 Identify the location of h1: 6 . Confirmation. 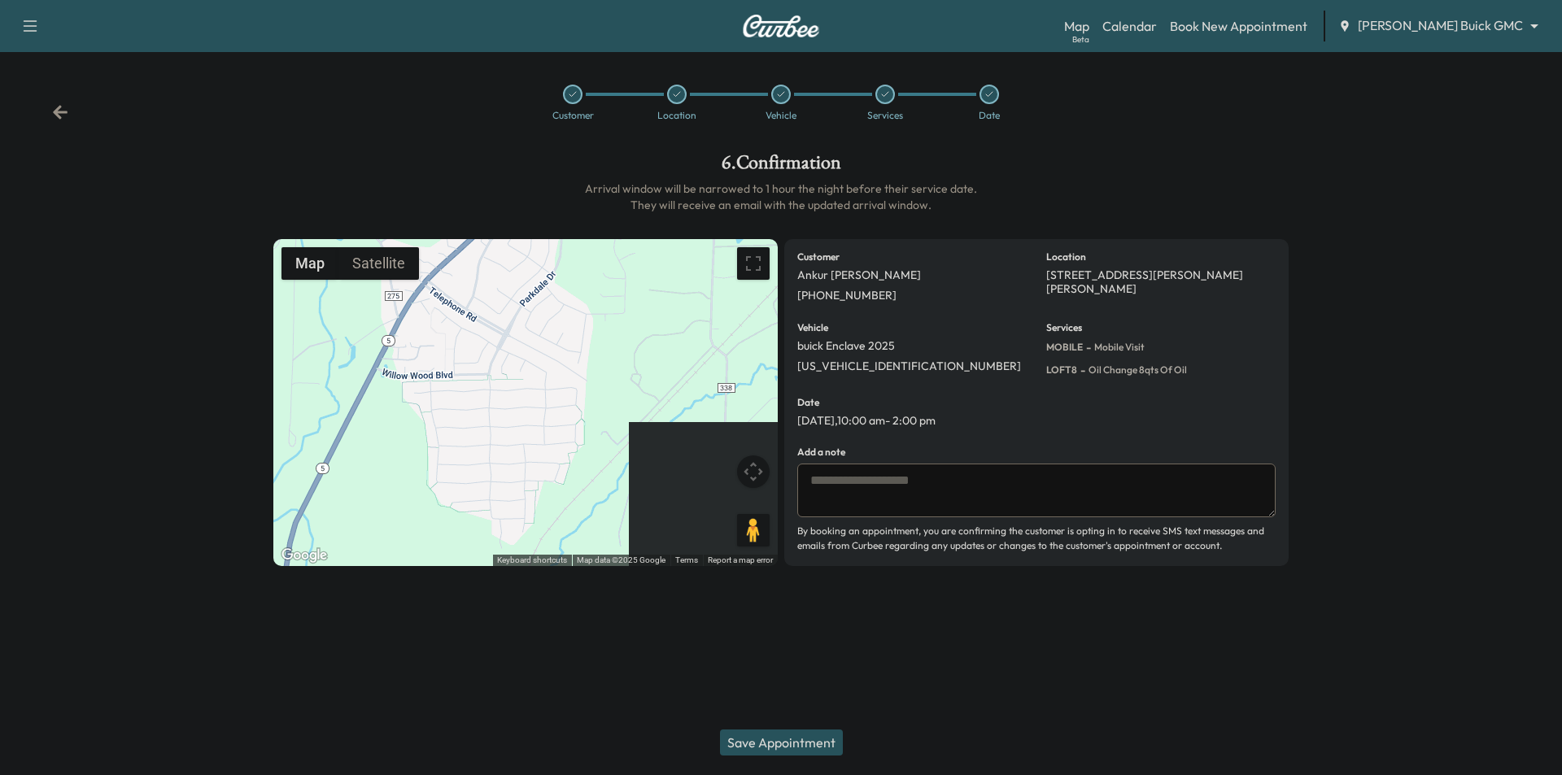
(781, 167).